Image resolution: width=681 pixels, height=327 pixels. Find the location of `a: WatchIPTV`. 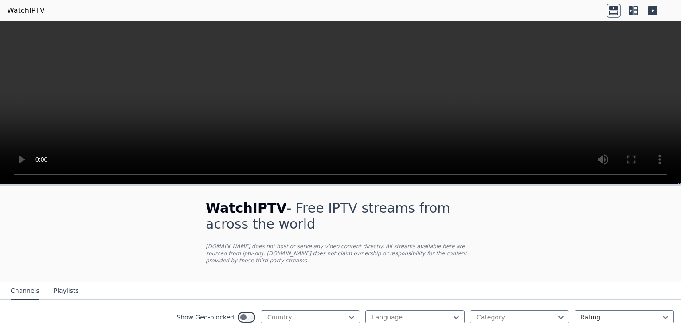

a: WatchIPTV is located at coordinates (26, 11).